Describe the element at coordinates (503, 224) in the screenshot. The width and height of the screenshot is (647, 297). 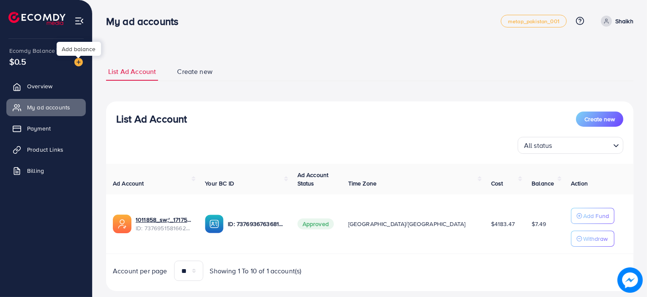
I see `span: $4183.47` at that location.